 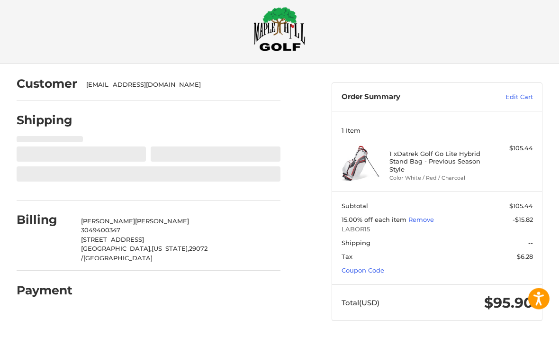 What do you see at coordinates (144, 253) in the screenshot?
I see `span: 29072 /` at bounding box center [144, 253].